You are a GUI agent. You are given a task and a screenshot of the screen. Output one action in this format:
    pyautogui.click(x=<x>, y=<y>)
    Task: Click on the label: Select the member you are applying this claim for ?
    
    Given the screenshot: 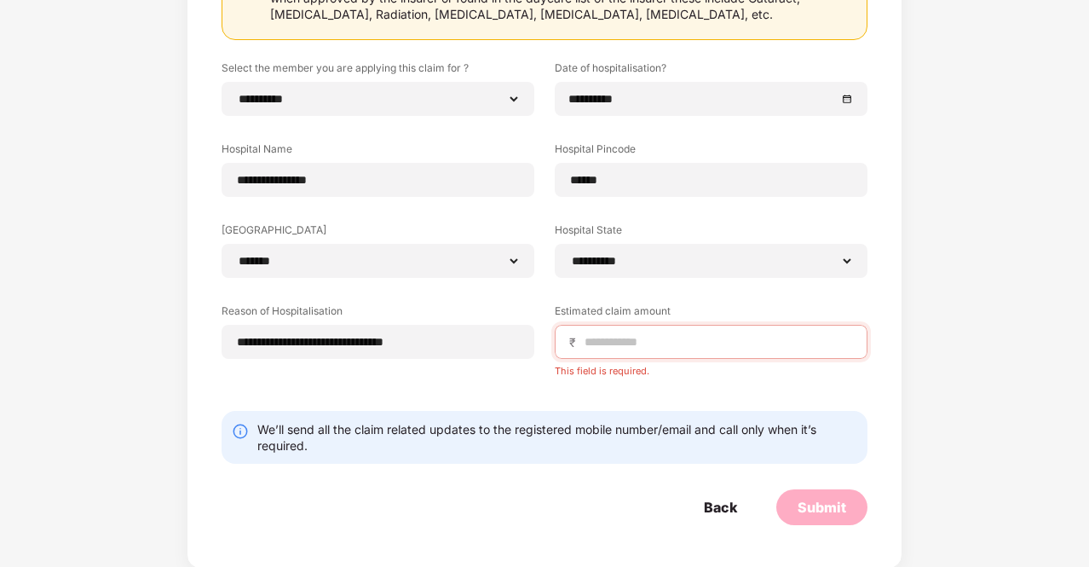 What is the action you would take?
    pyautogui.click(x=378, y=71)
    